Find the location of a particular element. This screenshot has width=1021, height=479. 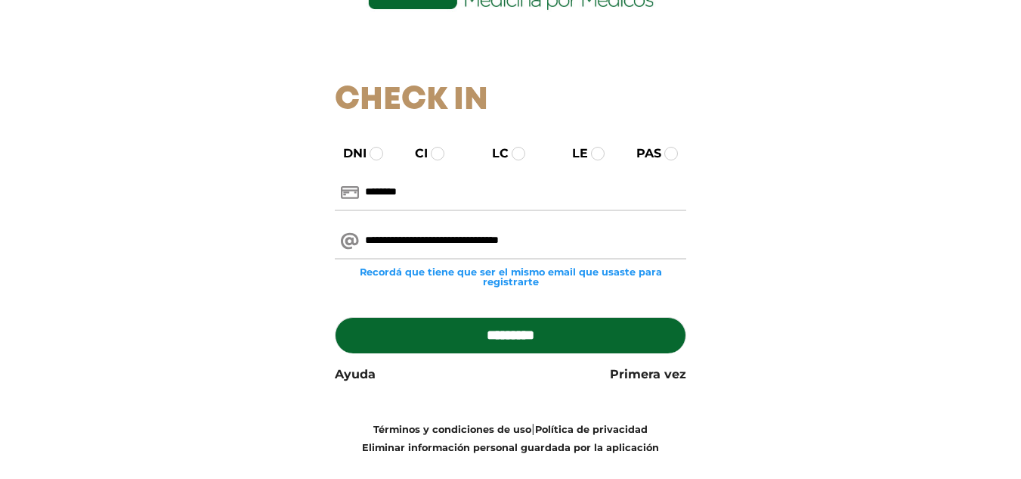

label: DNI is located at coordinates (348, 153).